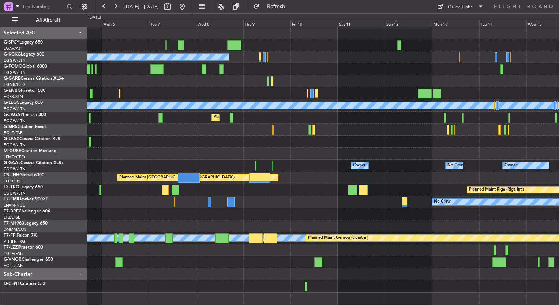 The width and height of the screenshot is (559, 305). I want to click on a: G-JAGAPhenom 300, so click(25, 115).